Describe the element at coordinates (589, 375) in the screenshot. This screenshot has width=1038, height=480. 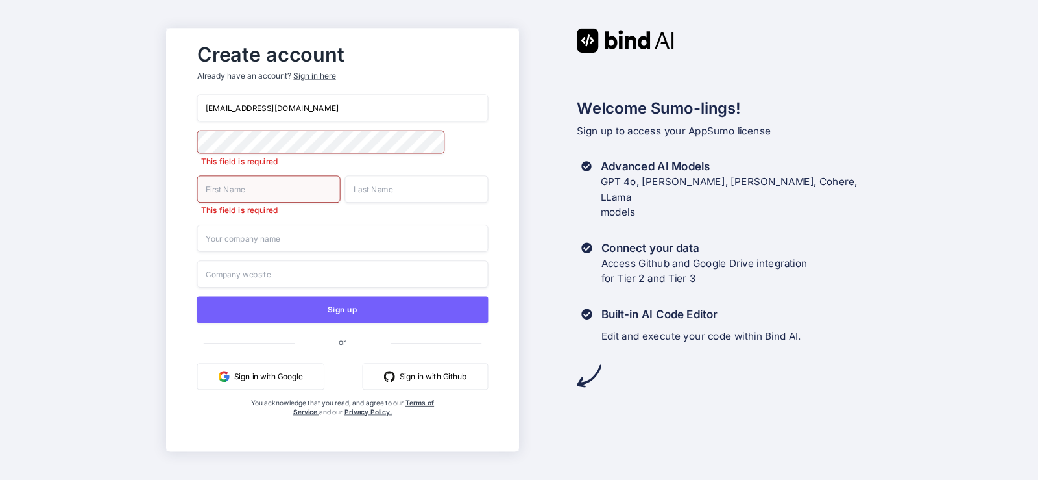
I see `img: arrow` at that location.